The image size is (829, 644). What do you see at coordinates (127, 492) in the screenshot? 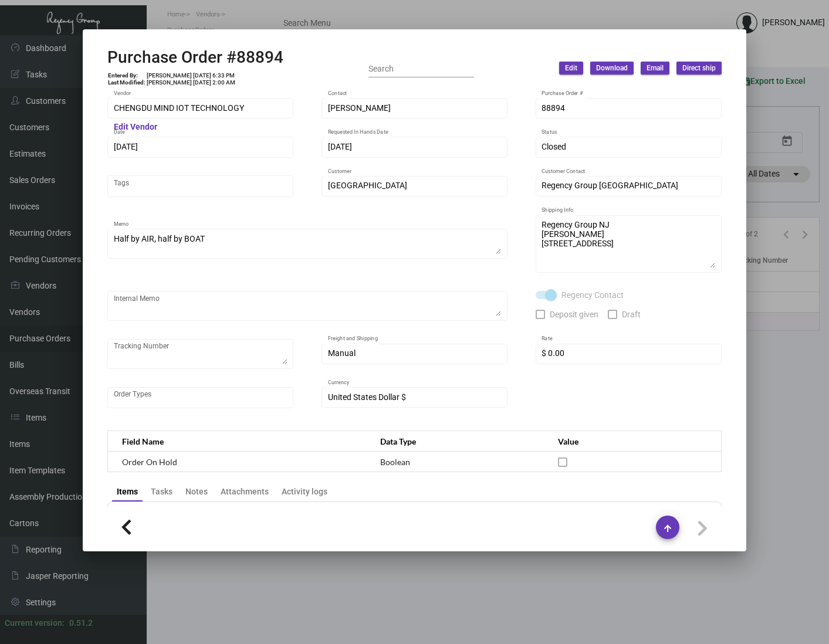
I see `div: Items` at bounding box center [127, 492].